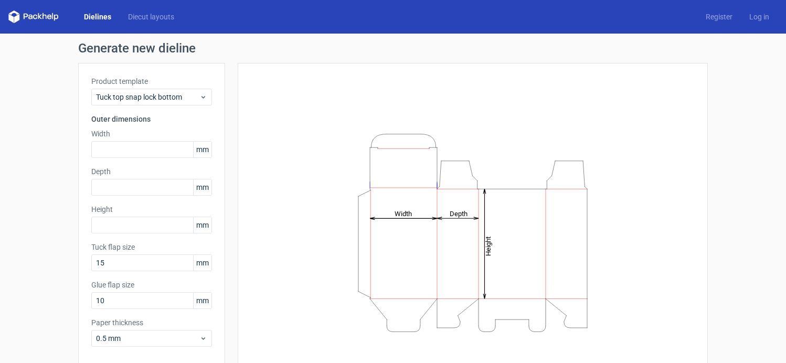 This screenshot has width=786, height=363. Describe the element at coordinates (152, 81) in the screenshot. I see `label: Product template` at that location.